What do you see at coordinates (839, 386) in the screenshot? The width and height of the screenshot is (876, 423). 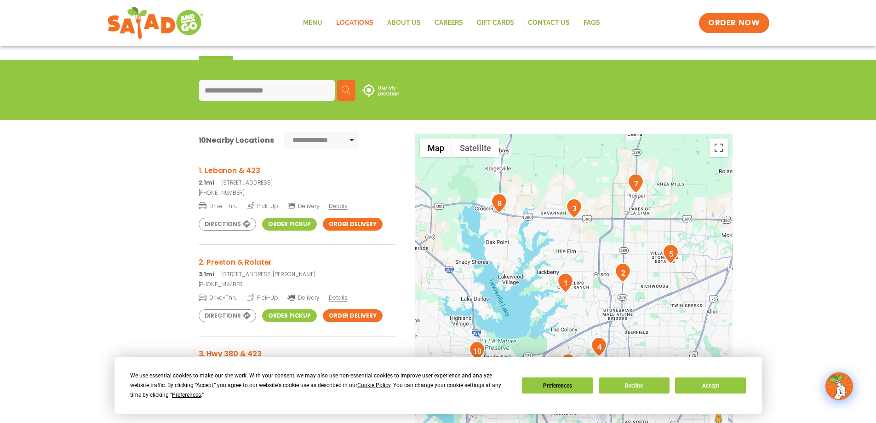 I see `img: wpChatIcon` at bounding box center [839, 386].